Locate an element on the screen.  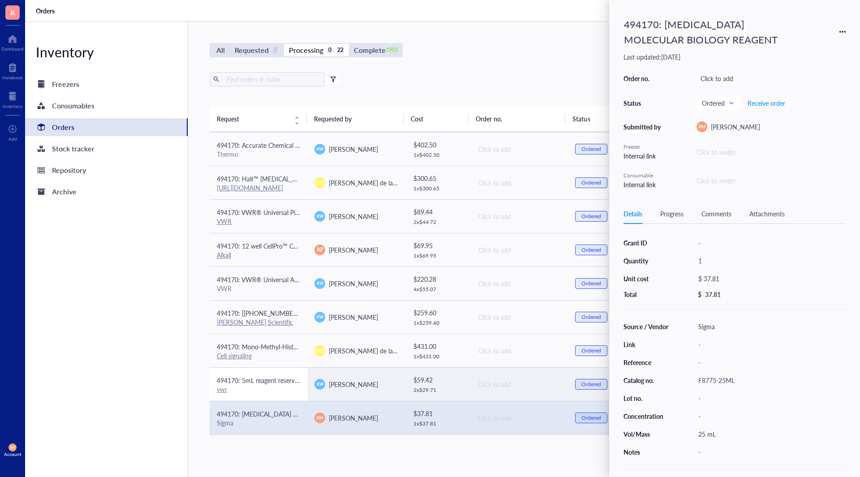
div: Concentration is located at coordinates (646, 416).